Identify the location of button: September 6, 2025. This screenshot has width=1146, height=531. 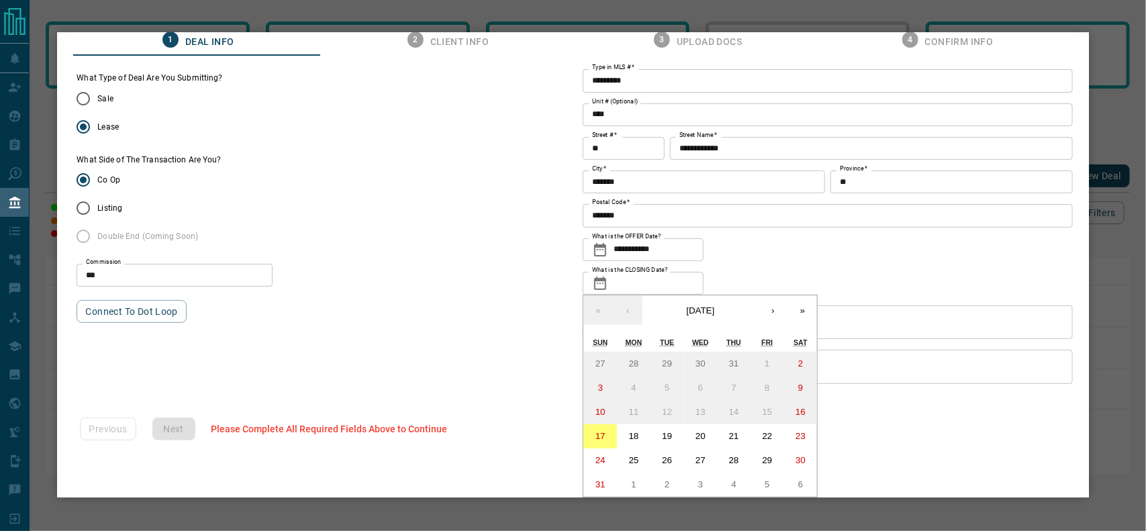
(801, 485).